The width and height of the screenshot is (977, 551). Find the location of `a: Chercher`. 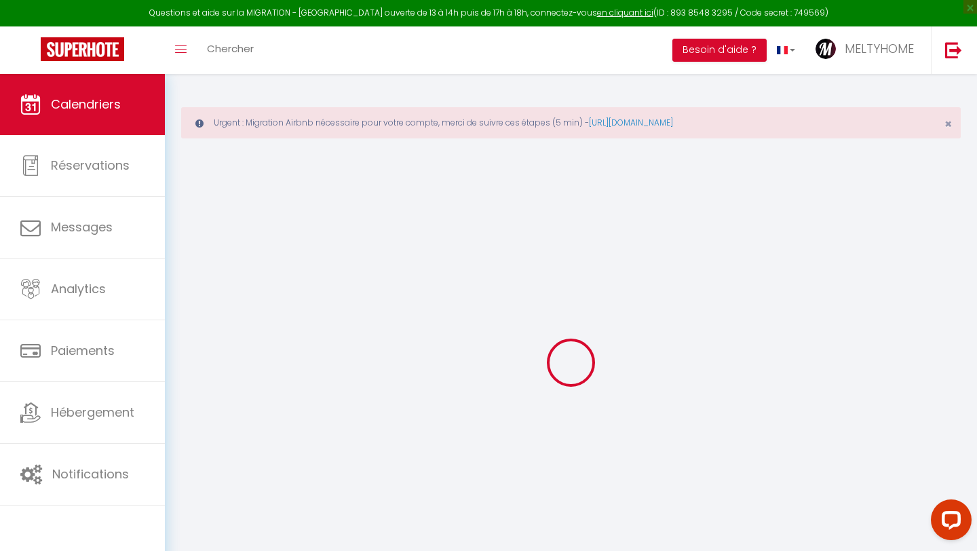

a: Chercher is located at coordinates (230, 50).